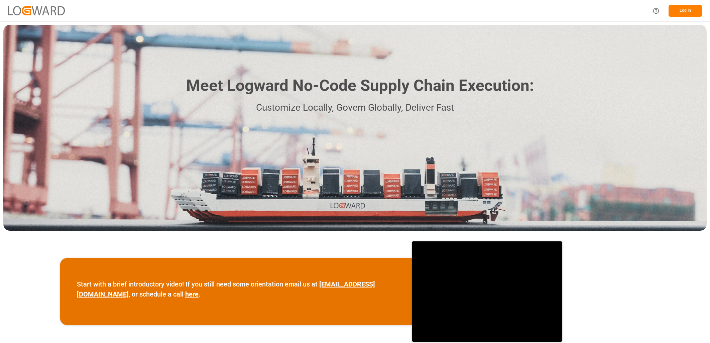  What do you see at coordinates (192, 294) in the screenshot?
I see `a: here` at bounding box center [192, 294].